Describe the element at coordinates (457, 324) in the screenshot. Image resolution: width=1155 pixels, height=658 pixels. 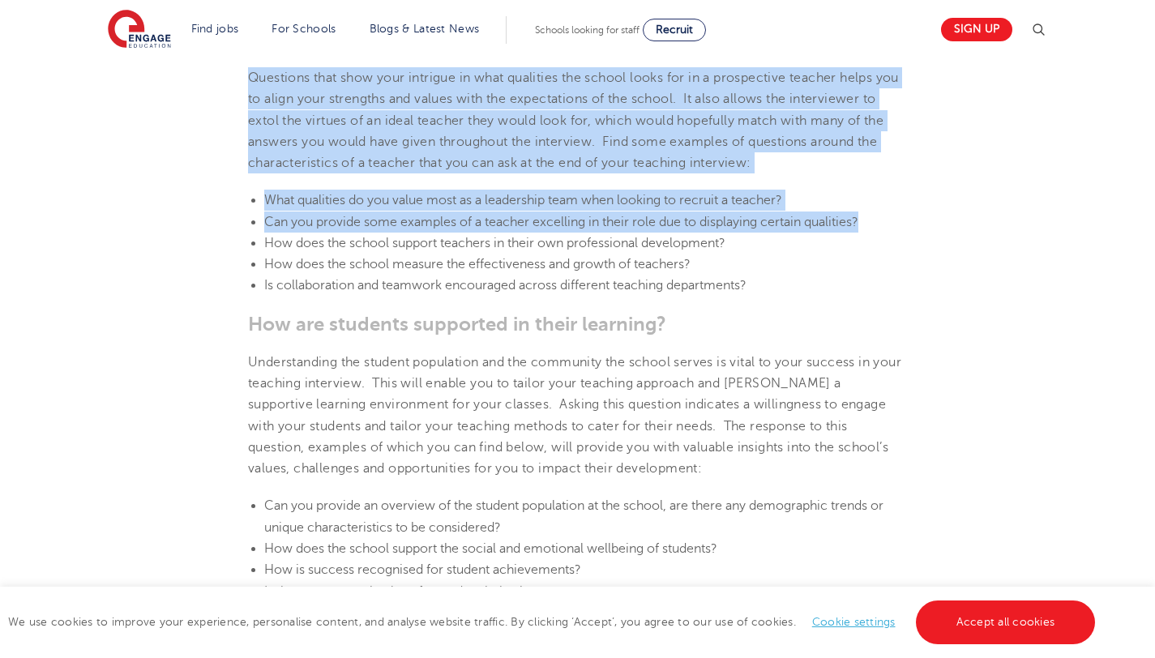
I see `span: How are students supported in their learning?` at that location.